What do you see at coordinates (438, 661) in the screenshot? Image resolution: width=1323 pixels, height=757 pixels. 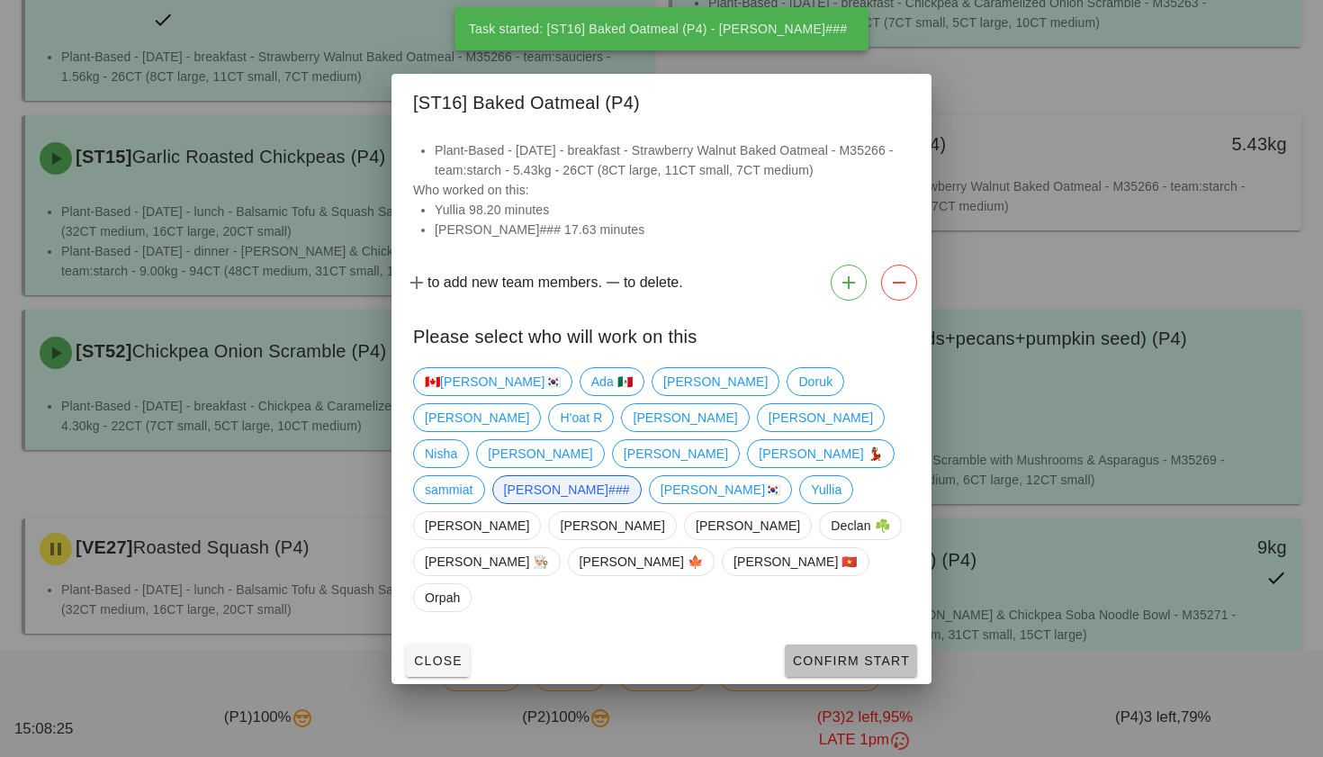 I see `button: Close` at bounding box center [438, 661].